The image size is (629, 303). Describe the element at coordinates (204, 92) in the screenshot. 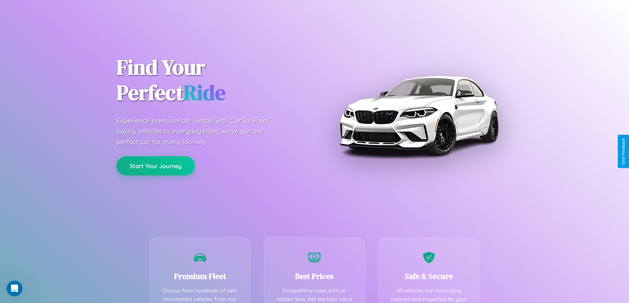

I see `span: Ride` at that location.